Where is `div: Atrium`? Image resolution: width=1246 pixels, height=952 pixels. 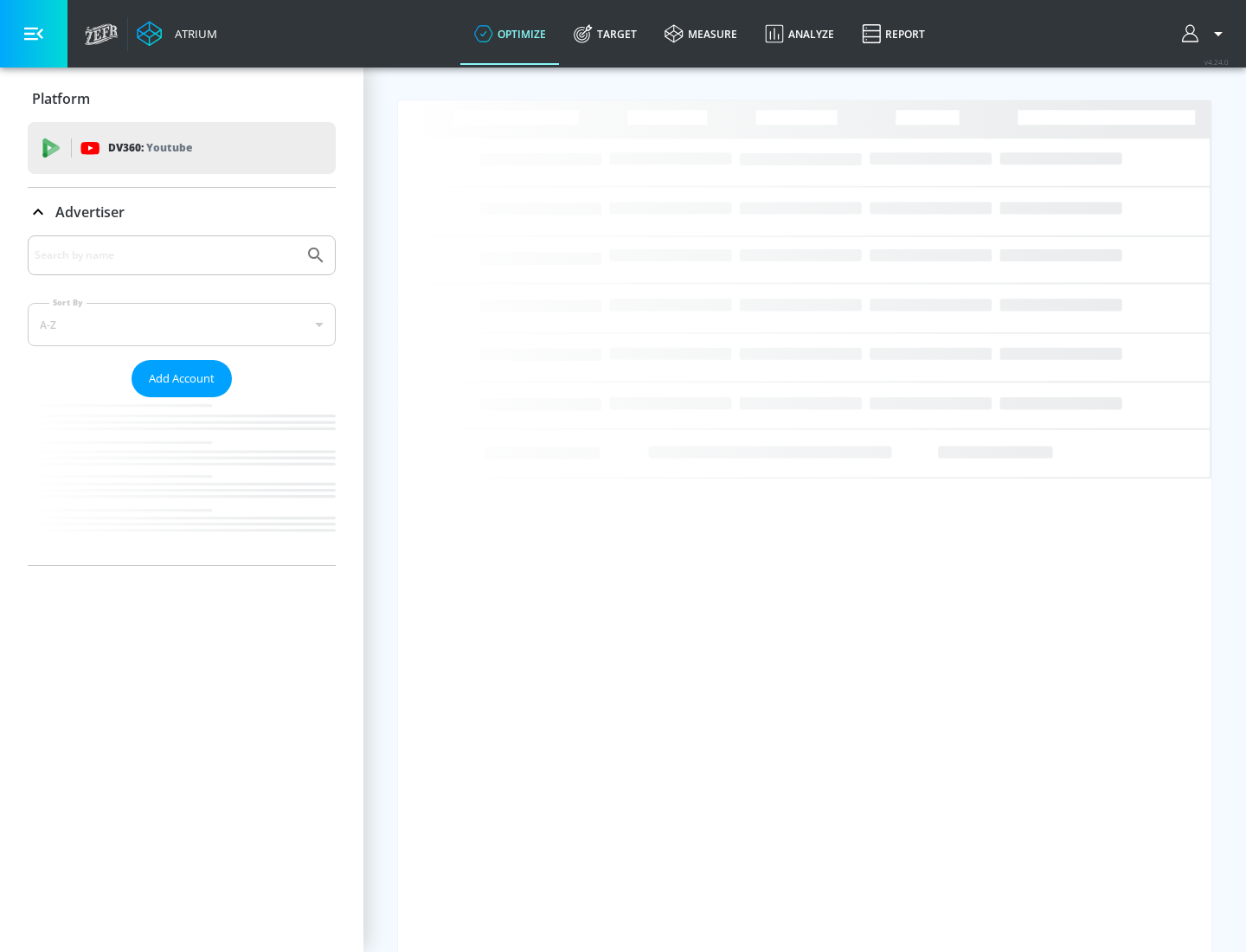
div: Atrium is located at coordinates (192, 34).